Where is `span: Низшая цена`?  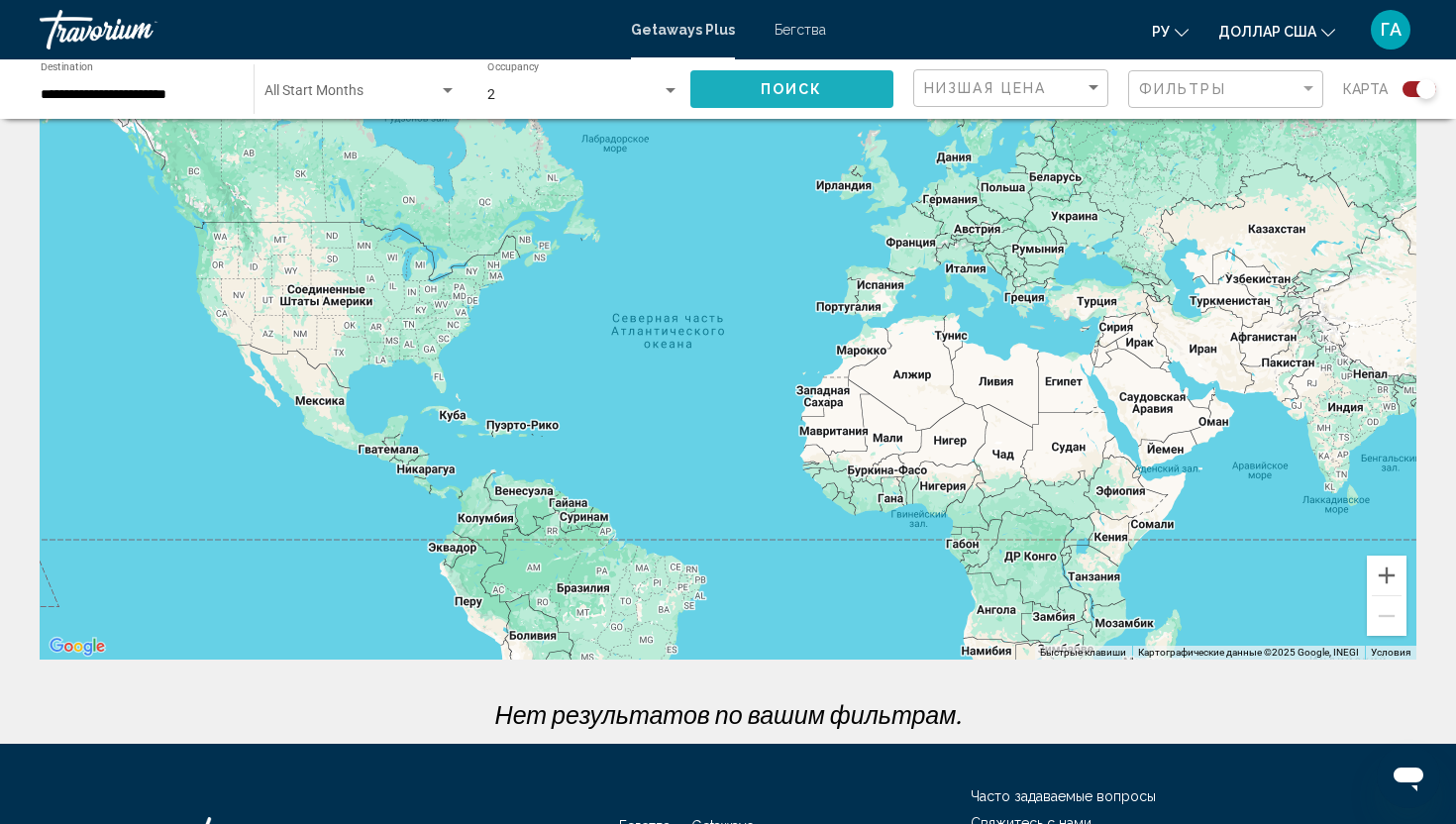
span: Низшая цена is located at coordinates (985, 89).